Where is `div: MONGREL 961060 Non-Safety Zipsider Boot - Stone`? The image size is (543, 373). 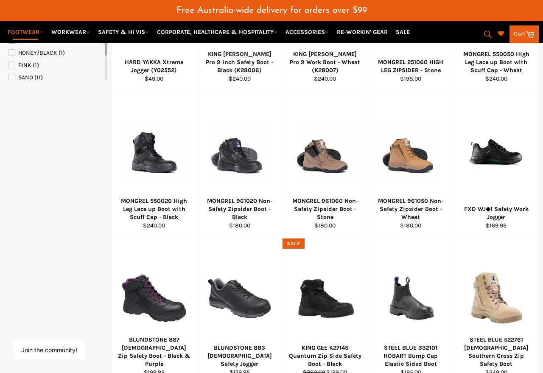 div: MONGREL 961060 Non-Safety Zipsider Boot - Stone is located at coordinates (325, 209).